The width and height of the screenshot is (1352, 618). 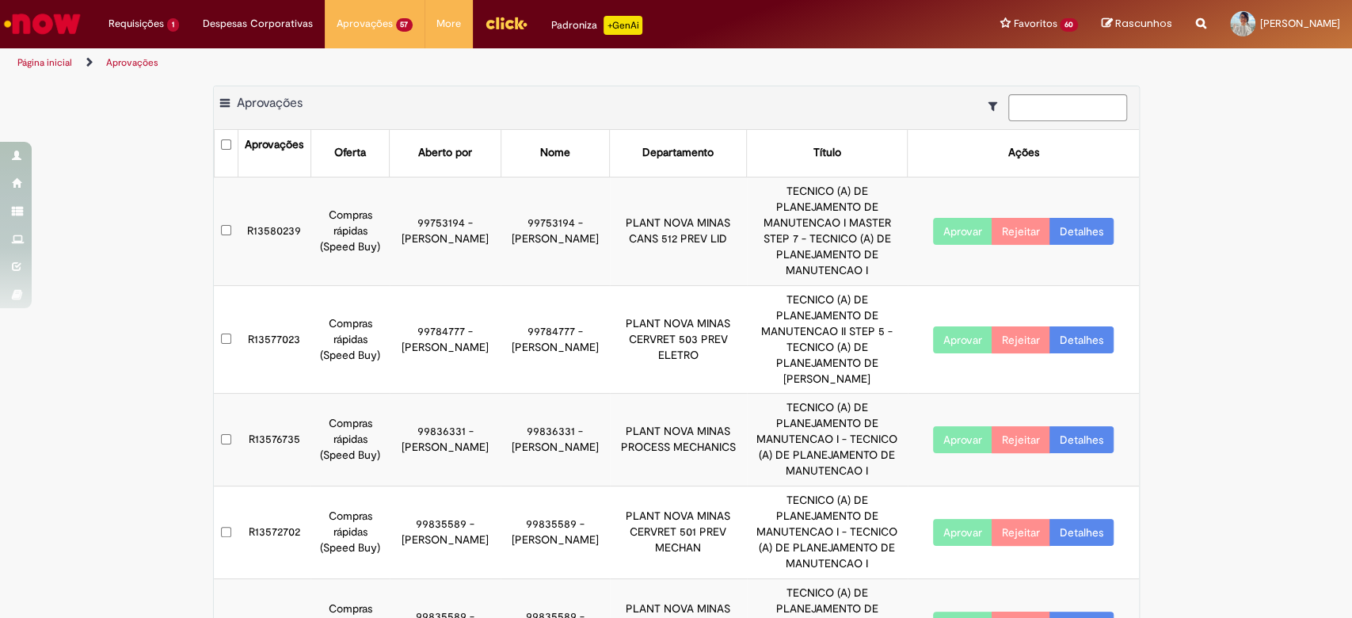 What do you see at coordinates (274, 440) in the screenshot?
I see `td: R13576735` at bounding box center [274, 440].